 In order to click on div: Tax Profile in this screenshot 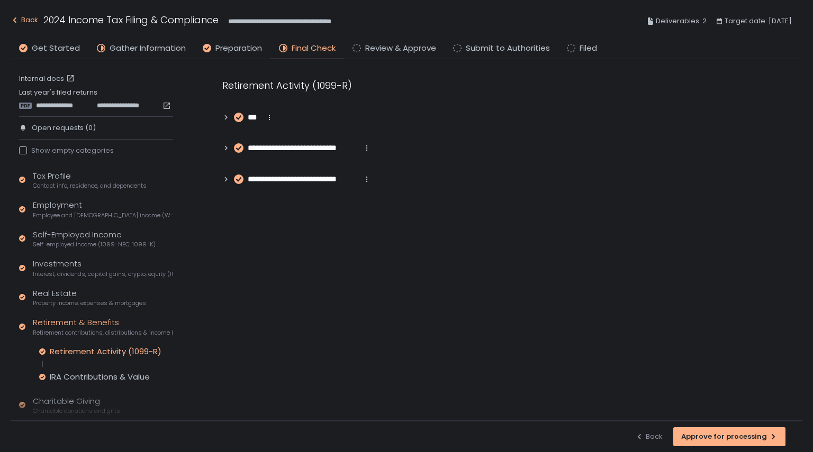, I will do `click(89, 180)`.